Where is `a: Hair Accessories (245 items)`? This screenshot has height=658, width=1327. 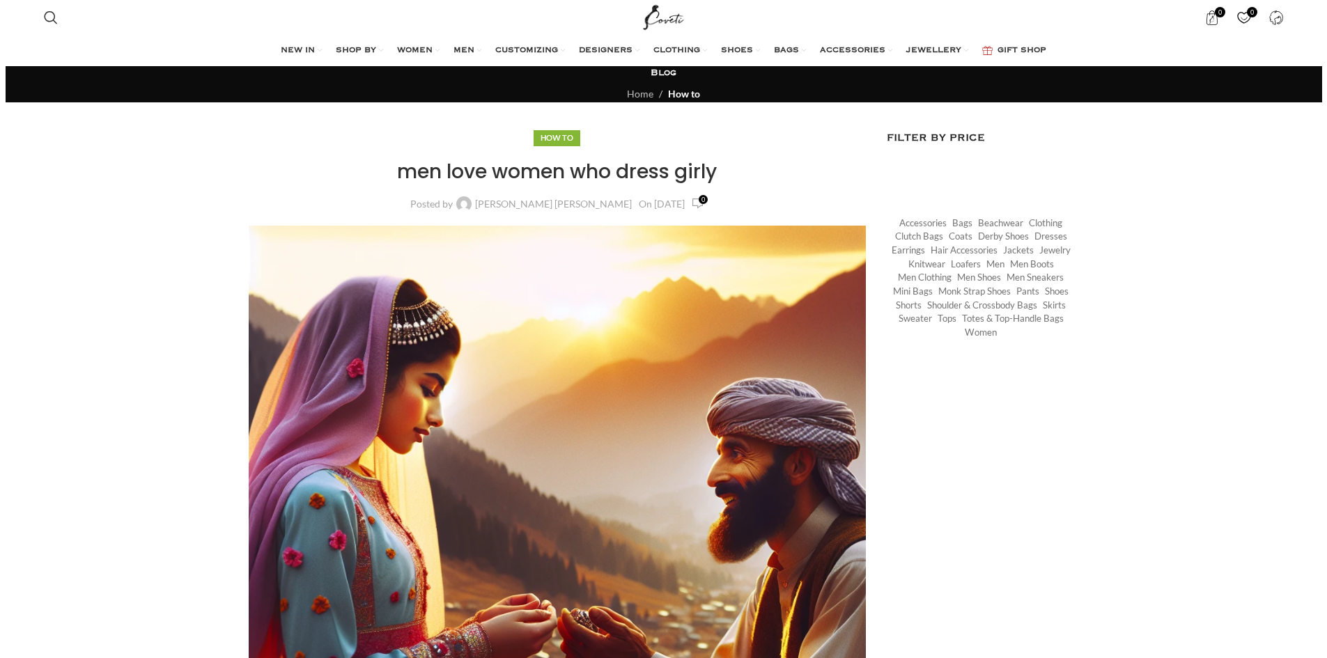 a: Hair Accessories (245 items) is located at coordinates (964, 250).